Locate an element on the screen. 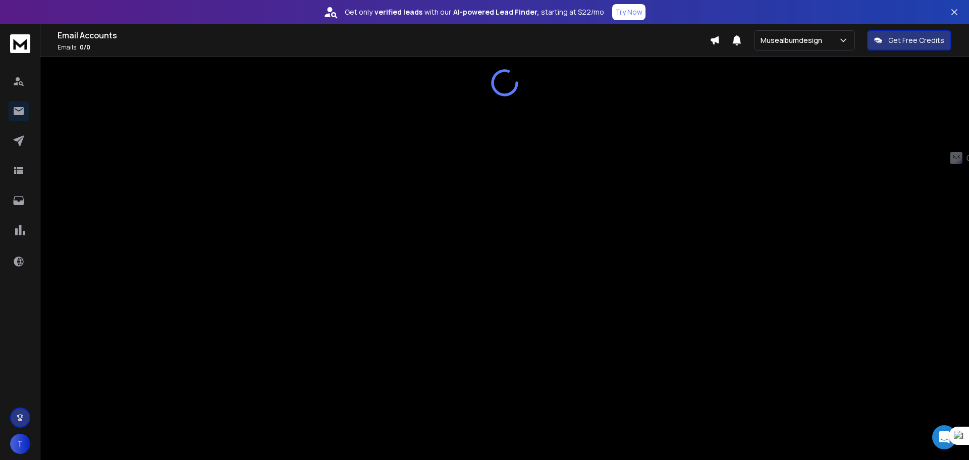  p: Get only with our starting at $22/mo is located at coordinates (475, 12).